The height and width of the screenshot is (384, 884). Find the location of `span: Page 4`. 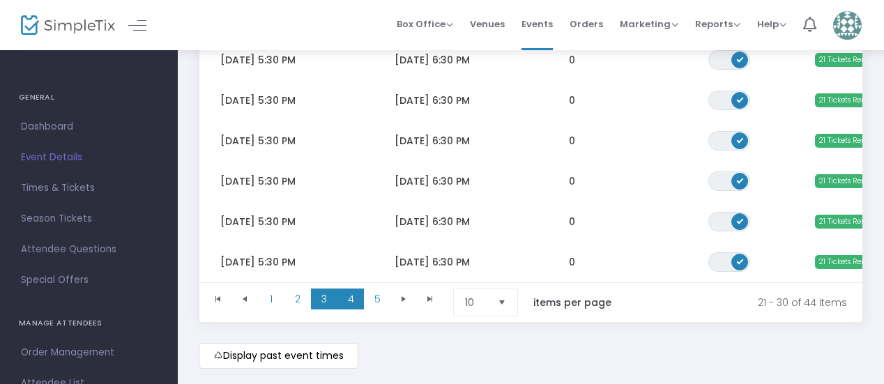

span: Page 4 is located at coordinates (351, 299).